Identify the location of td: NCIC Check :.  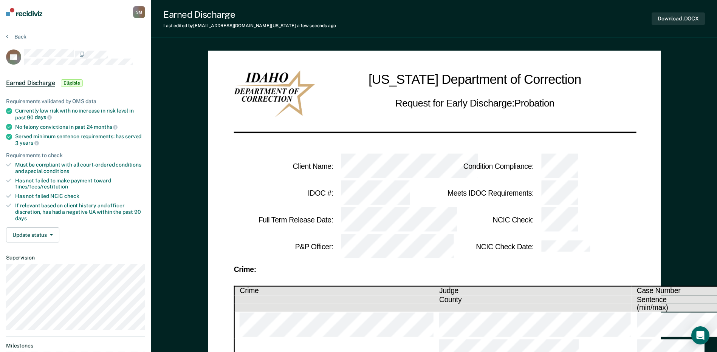
(484, 220).